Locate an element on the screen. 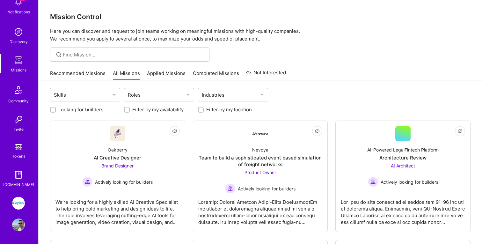  div: AI-Powered LegalFintech Platform is located at coordinates (403, 150).